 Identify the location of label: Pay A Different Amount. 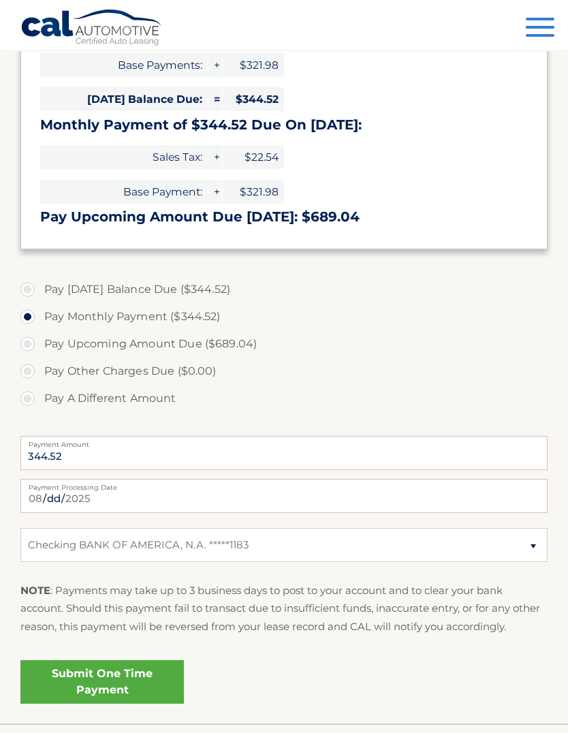
(284, 398).